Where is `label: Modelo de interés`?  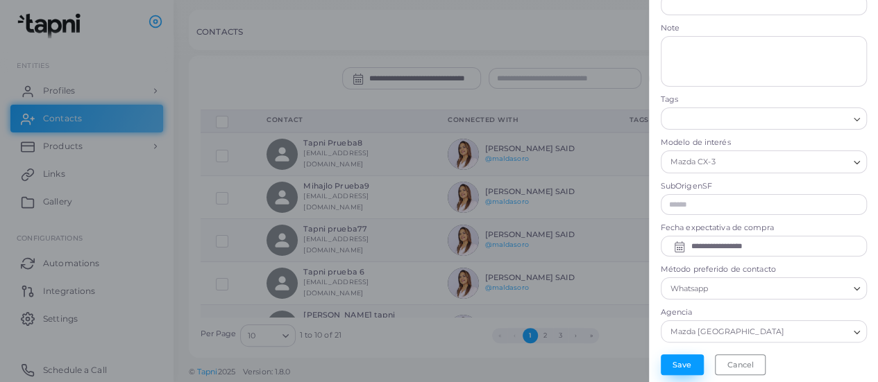
label: Modelo de interés is located at coordinates (764, 143).